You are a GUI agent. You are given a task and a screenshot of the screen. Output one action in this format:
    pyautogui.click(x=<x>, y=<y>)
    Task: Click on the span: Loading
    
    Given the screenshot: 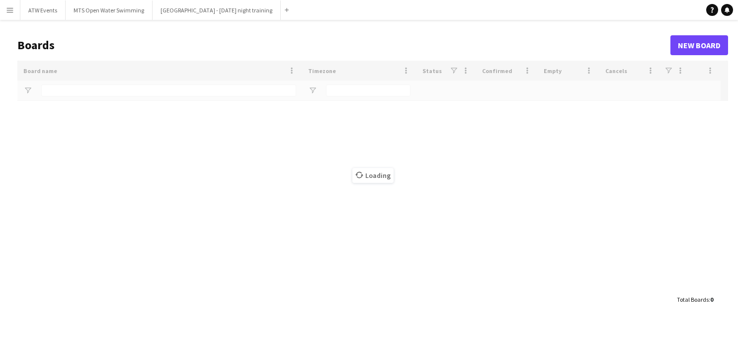 What is the action you would take?
    pyautogui.click(x=373, y=175)
    